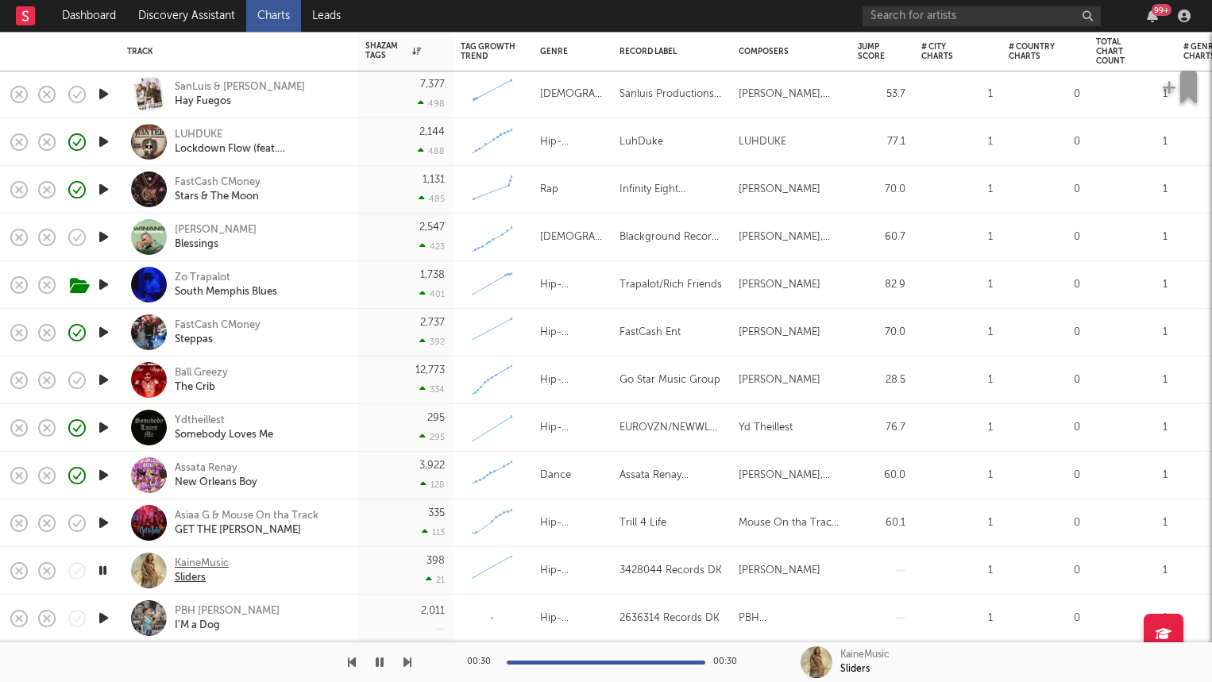  I want to click on div: 423, so click(432, 246).